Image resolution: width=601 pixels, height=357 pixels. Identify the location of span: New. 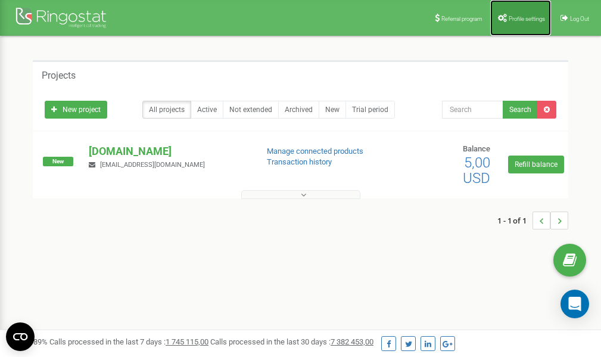
(58, 161).